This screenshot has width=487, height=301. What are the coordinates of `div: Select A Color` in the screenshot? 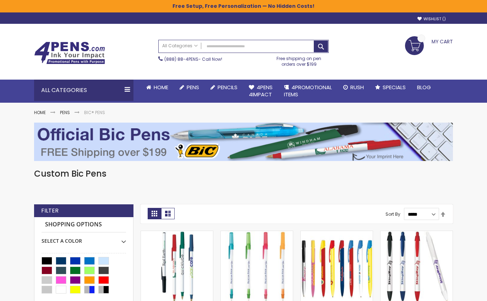 It's located at (84, 238).